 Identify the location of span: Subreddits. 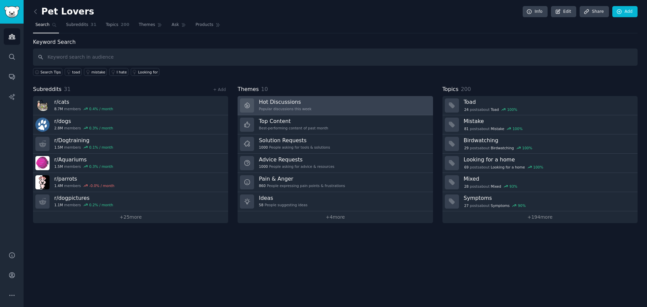
(77, 25).